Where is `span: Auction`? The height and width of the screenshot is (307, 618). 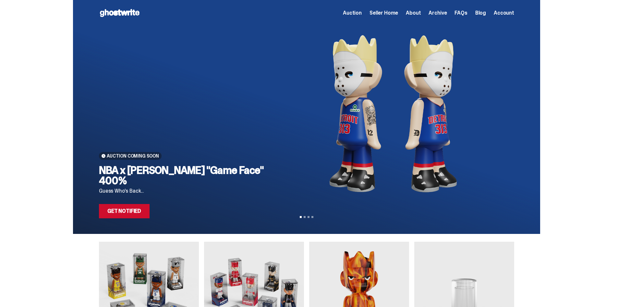
span: Auction is located at coordinates (352, 13).